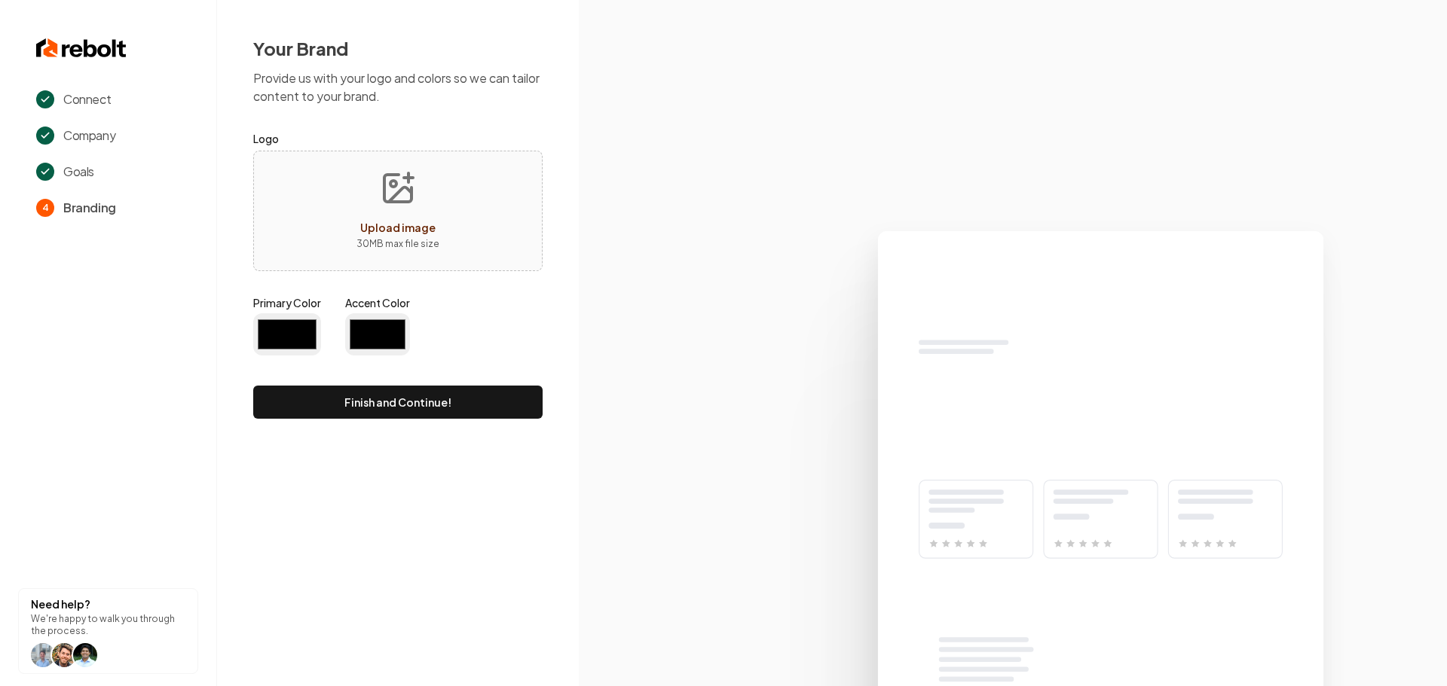  Describe the element at coordinates (398, 87) in the screenshot. I see `p: Provide us with your logo and colors so we can tailor content to your brand.` at that location.